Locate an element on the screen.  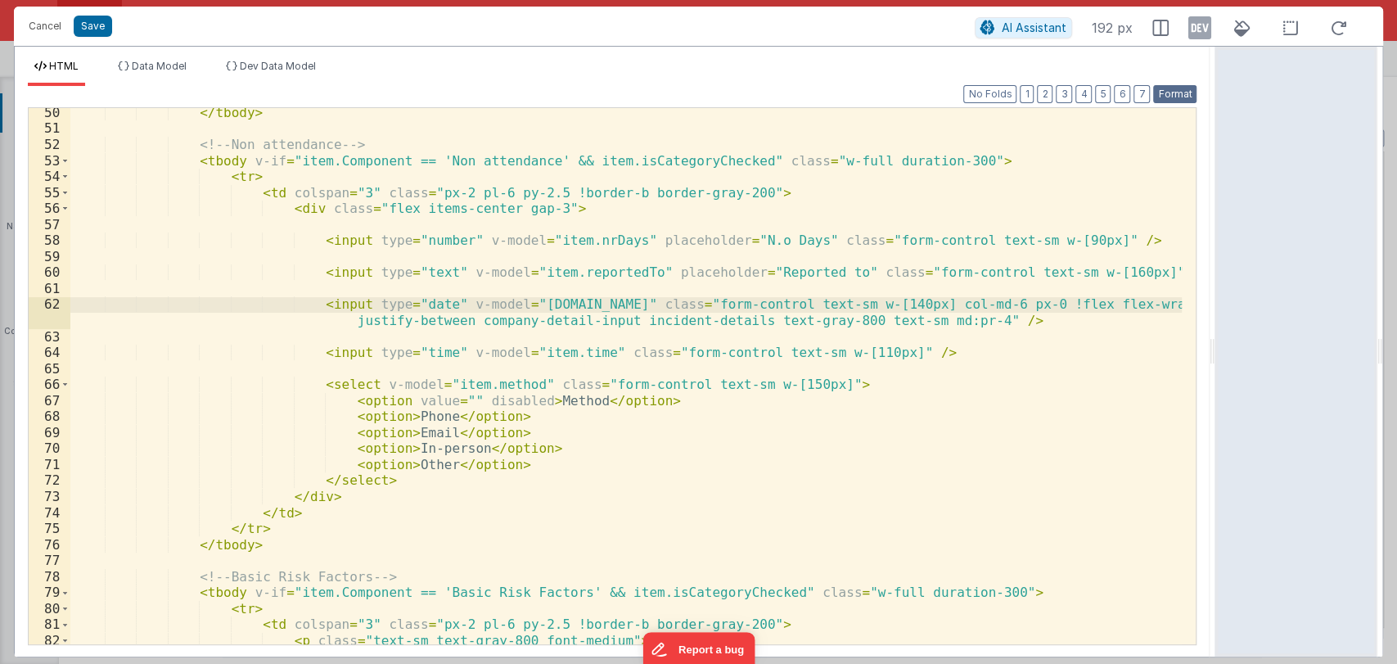
div: 63 is located at coordinates (49, 337).